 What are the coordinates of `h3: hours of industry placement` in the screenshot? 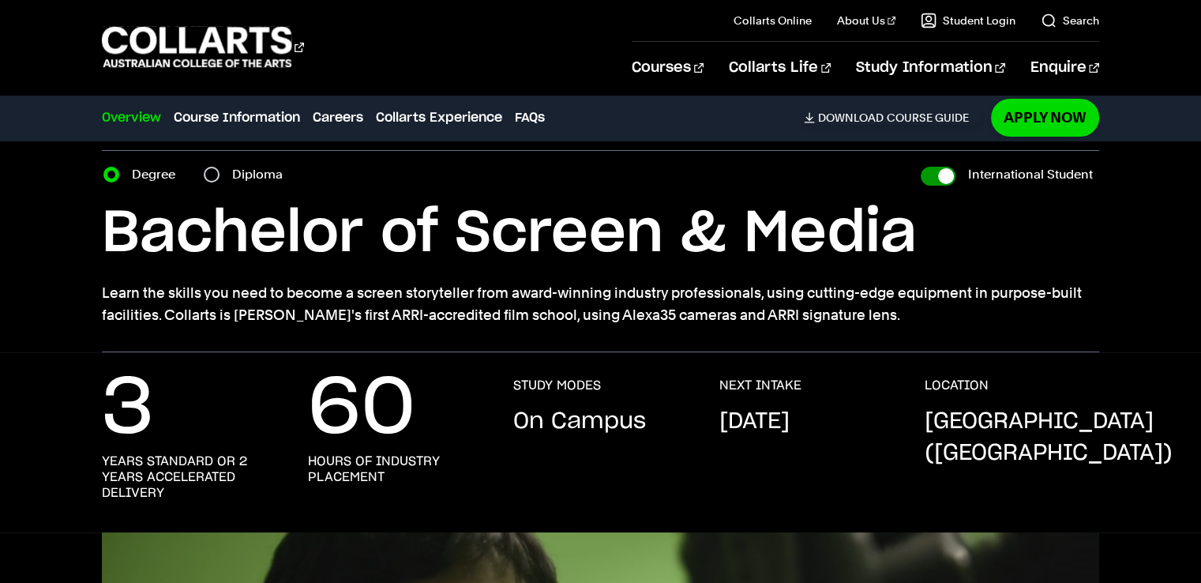 It's located at (395, 469).